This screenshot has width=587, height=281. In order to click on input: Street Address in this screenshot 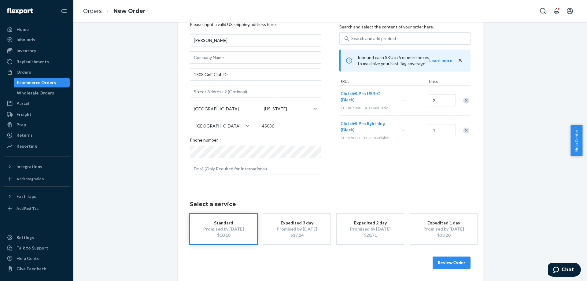, I will do `click(255, 75)`.